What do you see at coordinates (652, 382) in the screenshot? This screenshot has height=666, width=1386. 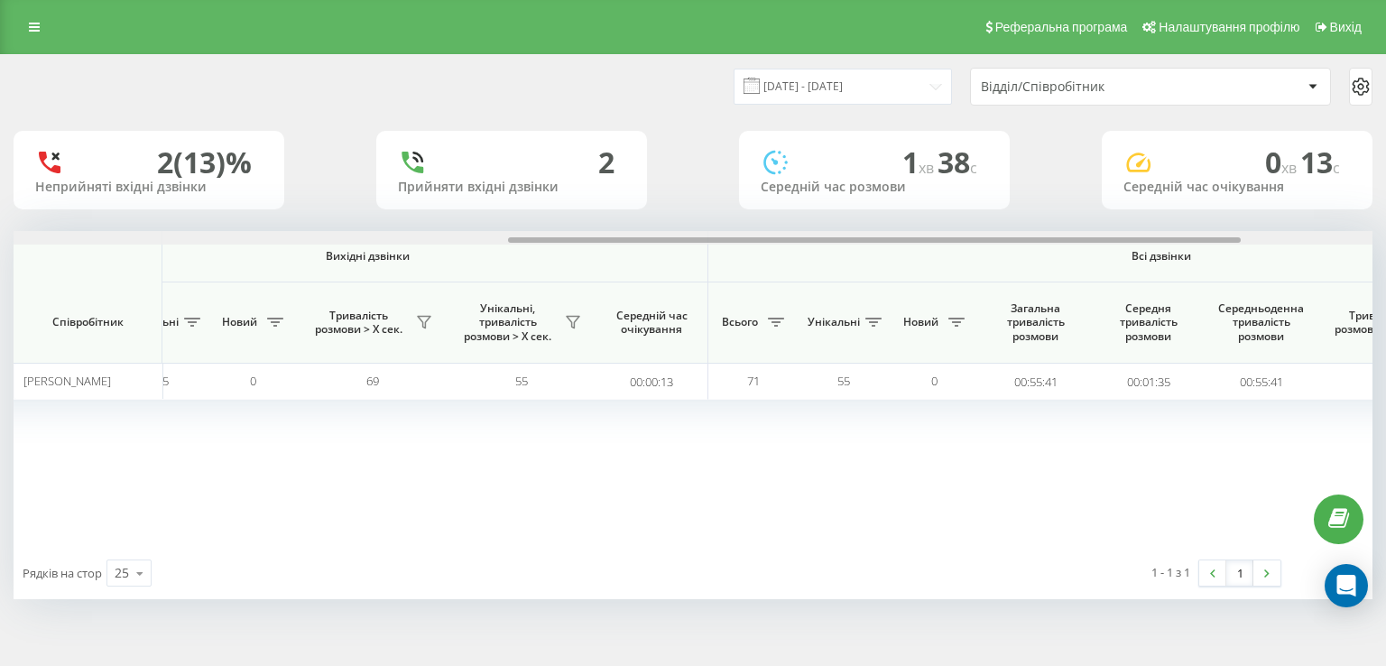 I see `font: 00:00:13` at bounding box center [652, 382].